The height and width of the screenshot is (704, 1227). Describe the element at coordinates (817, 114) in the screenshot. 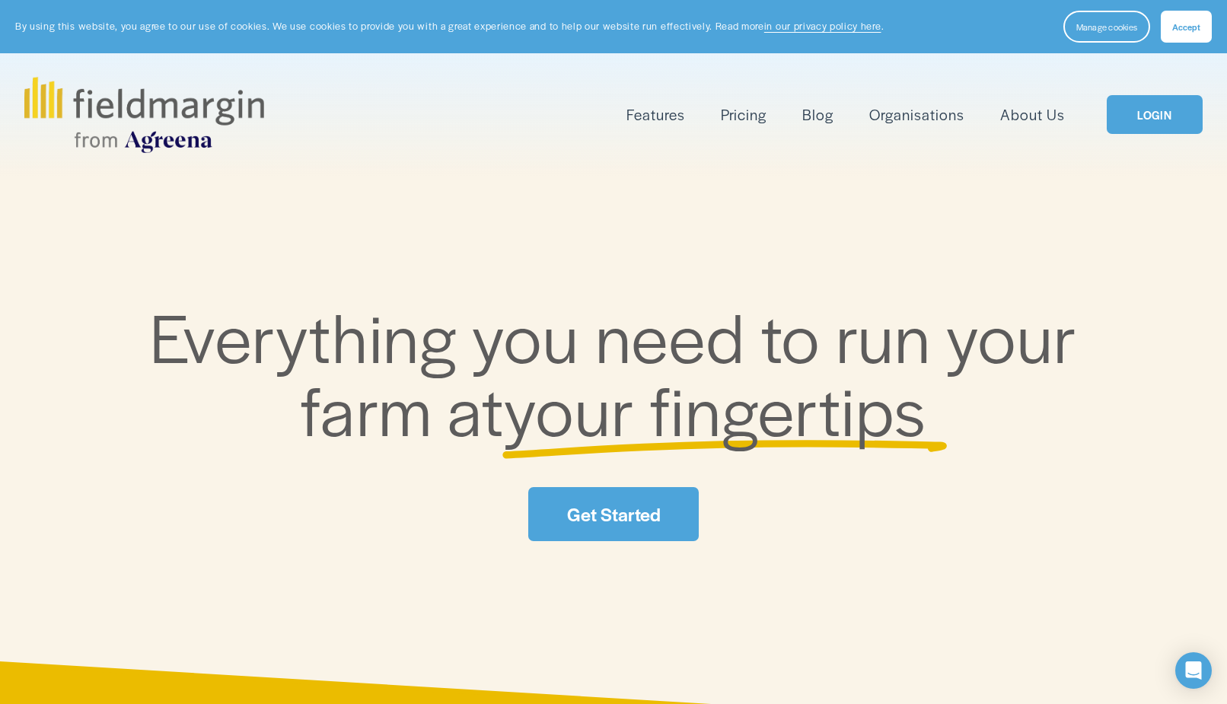

I see `a: Blog` at that location.